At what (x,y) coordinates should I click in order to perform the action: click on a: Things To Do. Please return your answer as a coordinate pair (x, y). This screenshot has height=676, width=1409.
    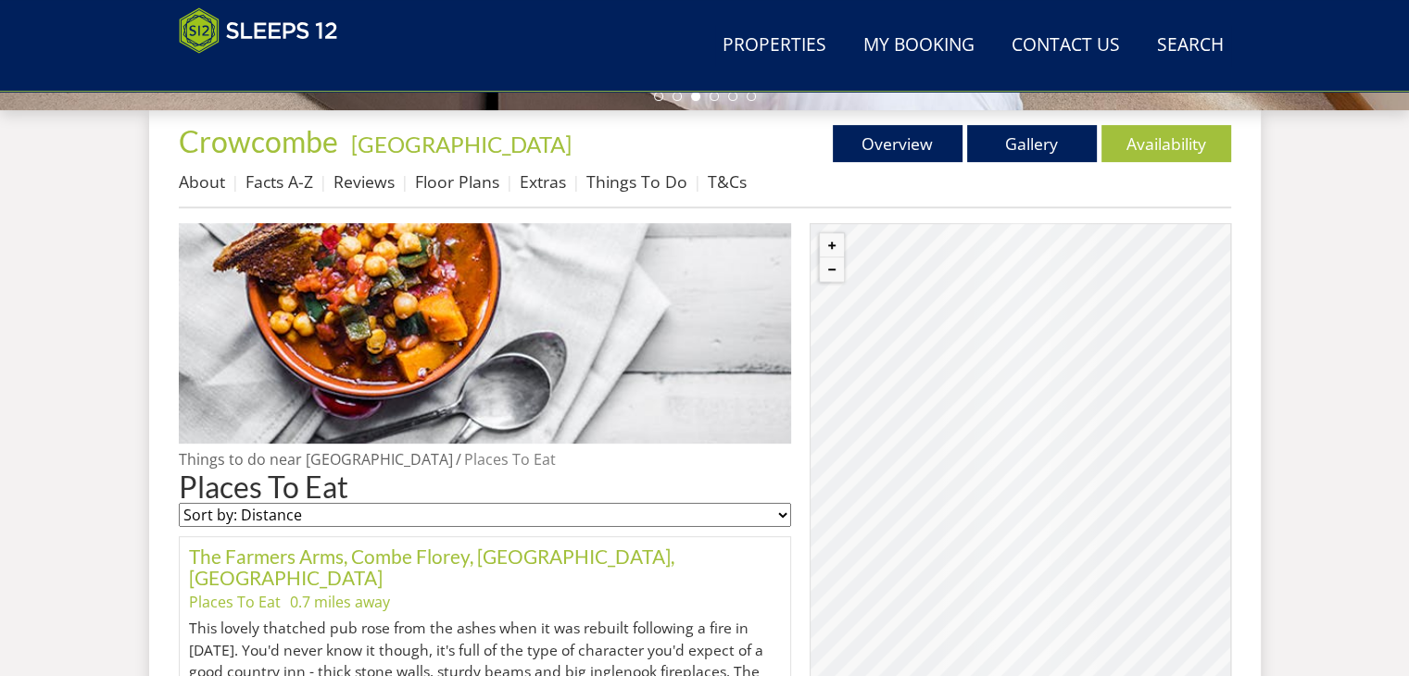
    Looking at the image, I should click on (636, 182).